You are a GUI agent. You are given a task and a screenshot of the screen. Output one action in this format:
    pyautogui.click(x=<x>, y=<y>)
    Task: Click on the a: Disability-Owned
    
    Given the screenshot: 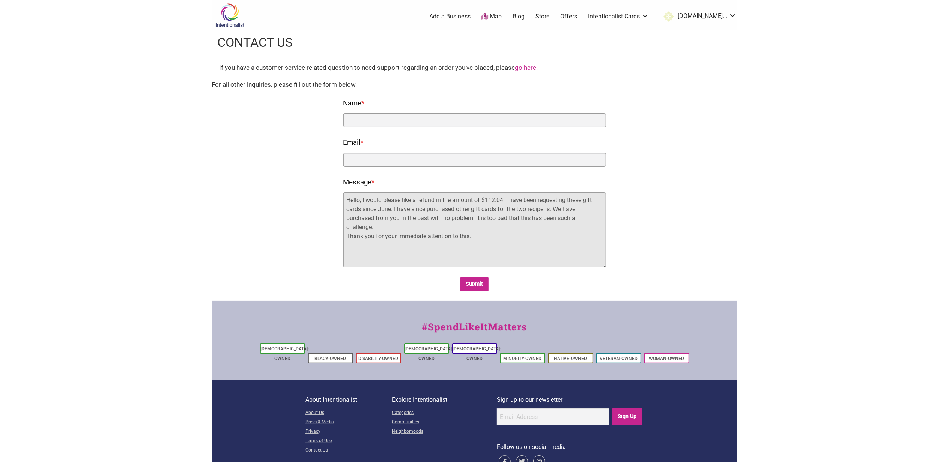 What is the action you would take?
    pyautogui.click(x=379, y=359)
    